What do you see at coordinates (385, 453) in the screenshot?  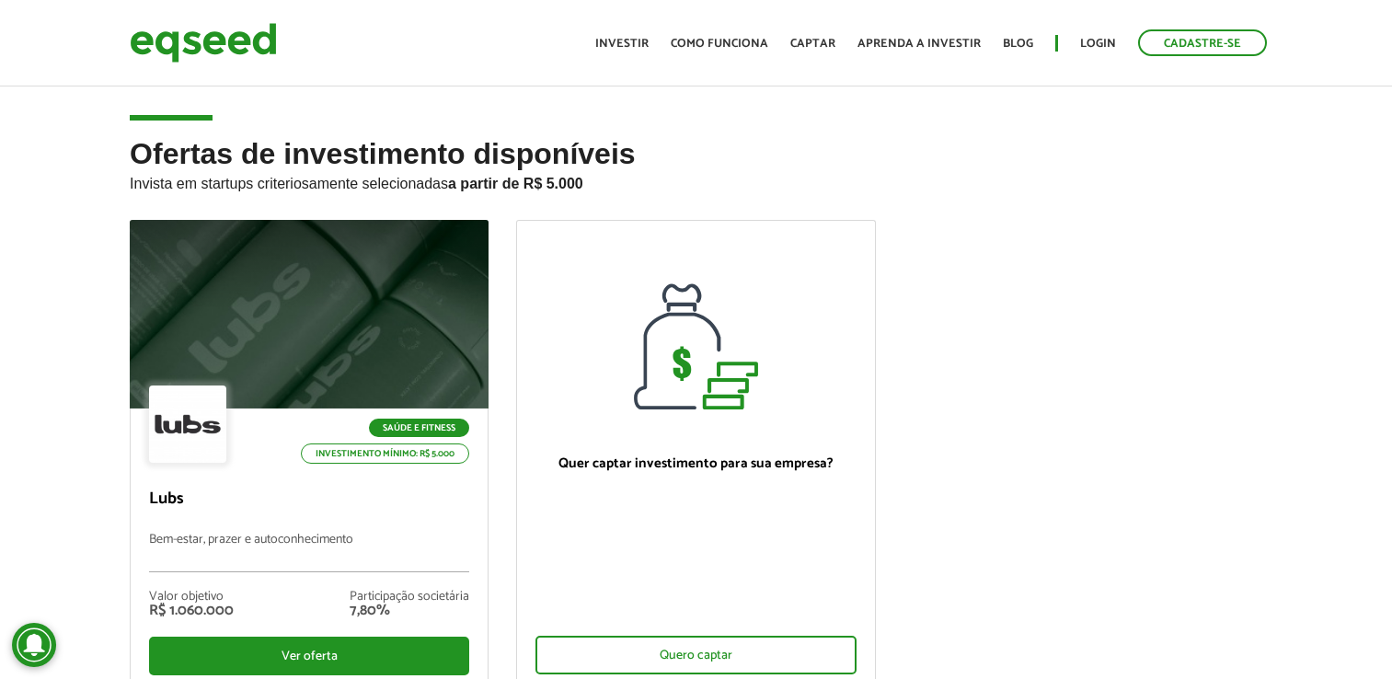 I see `p: Investimento mínimo: R$ 5.000` at bounding box center [385, 453].